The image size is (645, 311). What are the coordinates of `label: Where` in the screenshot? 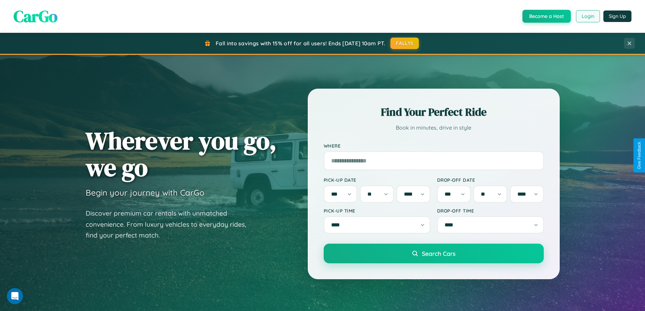 It's located at (434, 146).